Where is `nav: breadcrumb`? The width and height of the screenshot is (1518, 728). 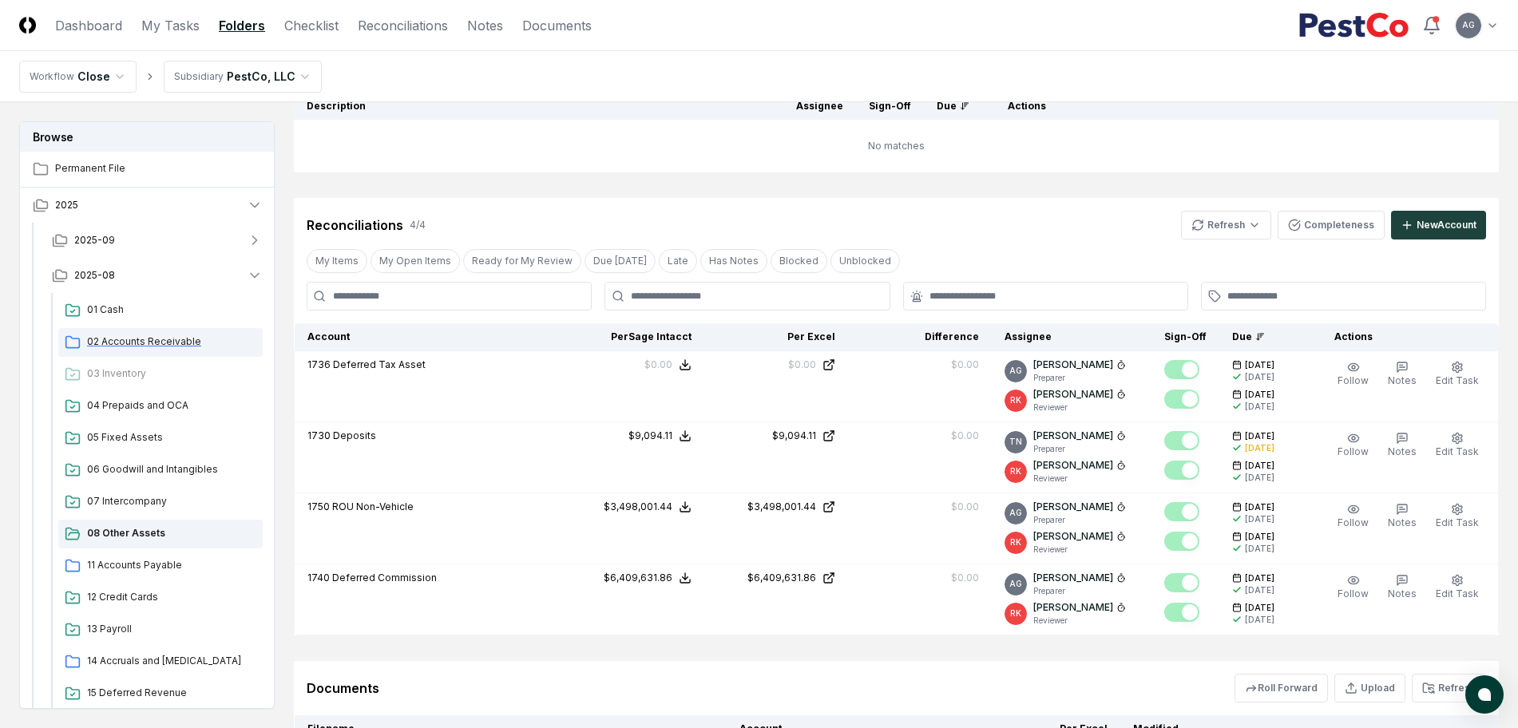
nav: breadcrumb is located at coordinates (170, 77).